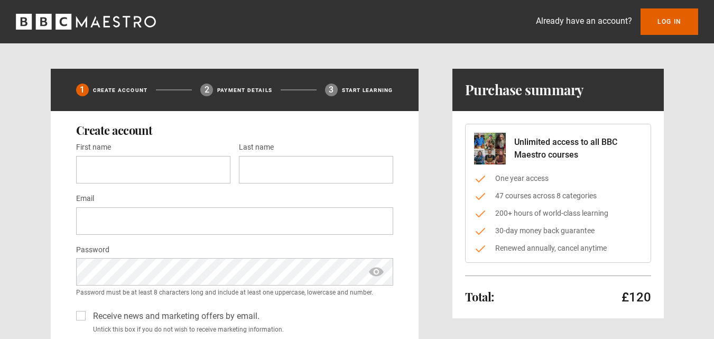  What do you see at coordinates (241, 329) in the screenshot?
I see `small: Untick this box if you do not wish to receive marketing information.` at bounding box center [241, 329].